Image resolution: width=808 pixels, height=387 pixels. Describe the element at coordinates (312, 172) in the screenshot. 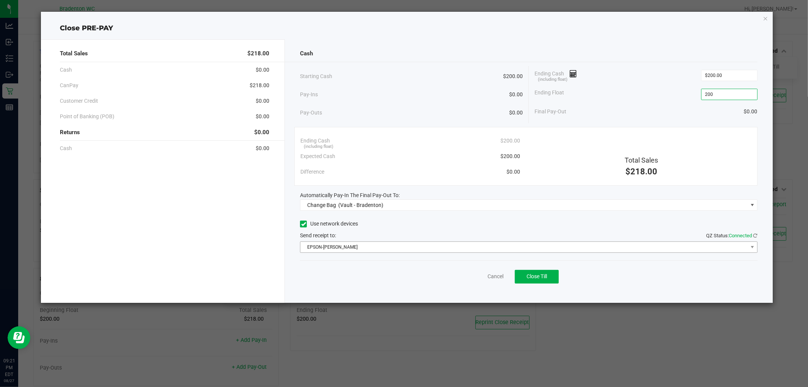

I see `span: Difference` at that location.